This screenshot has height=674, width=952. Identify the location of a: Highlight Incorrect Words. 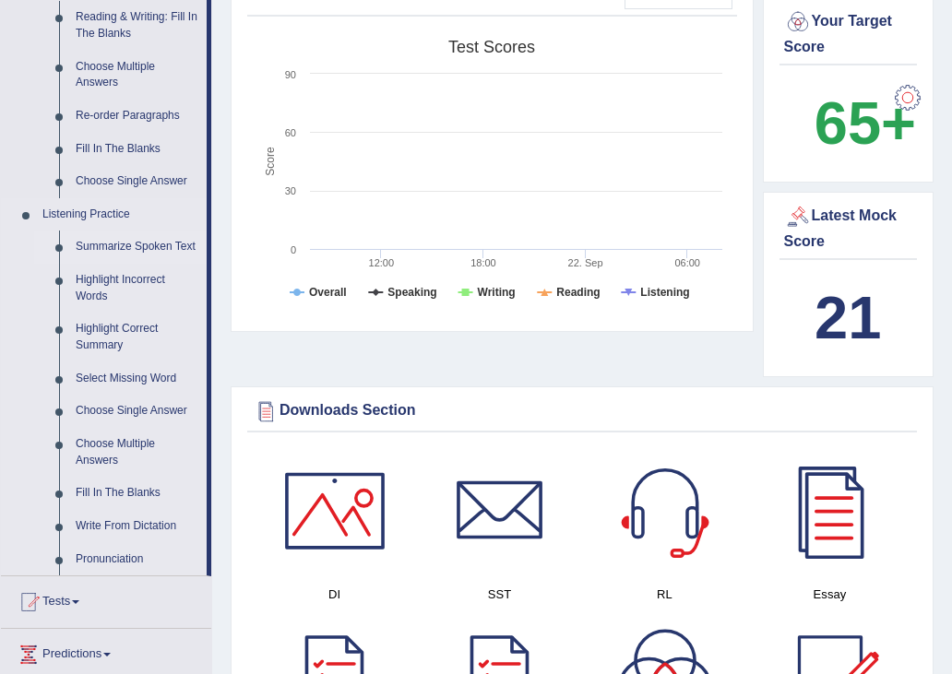
(137, 288).